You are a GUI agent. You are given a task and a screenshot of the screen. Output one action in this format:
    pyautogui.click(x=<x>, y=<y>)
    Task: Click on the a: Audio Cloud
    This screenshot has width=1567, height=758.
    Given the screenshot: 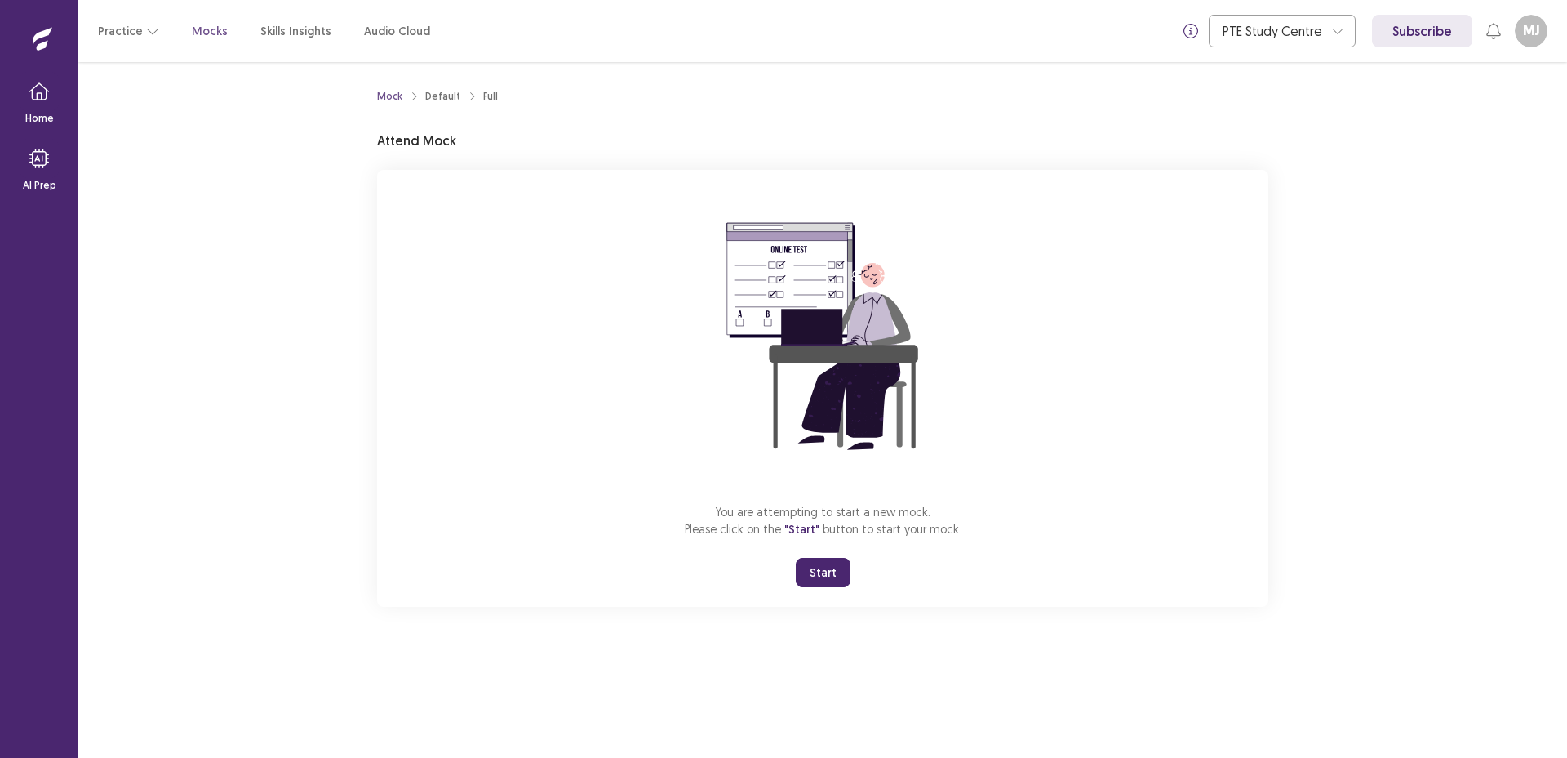 What is the action you would take?
    pyautogui.click(x=397, y=31)
    